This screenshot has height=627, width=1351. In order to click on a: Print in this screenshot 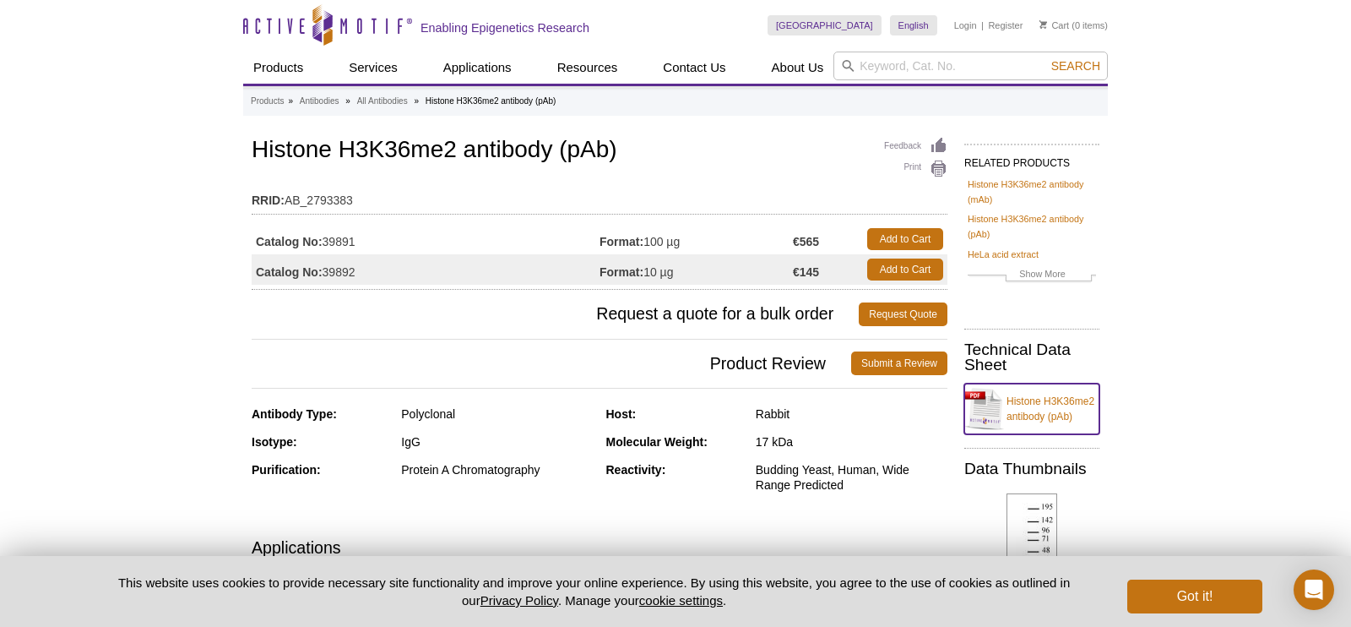, I will do `click(915, 169)`.